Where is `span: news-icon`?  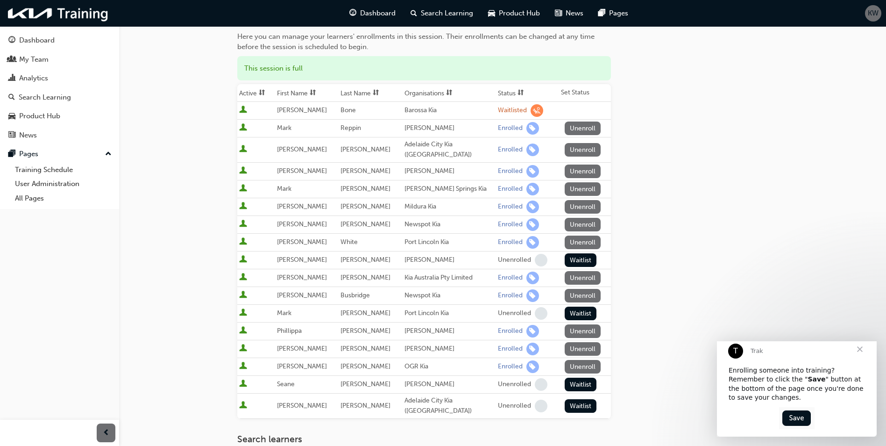 span: news-icon is located at coordinates (558, 13).